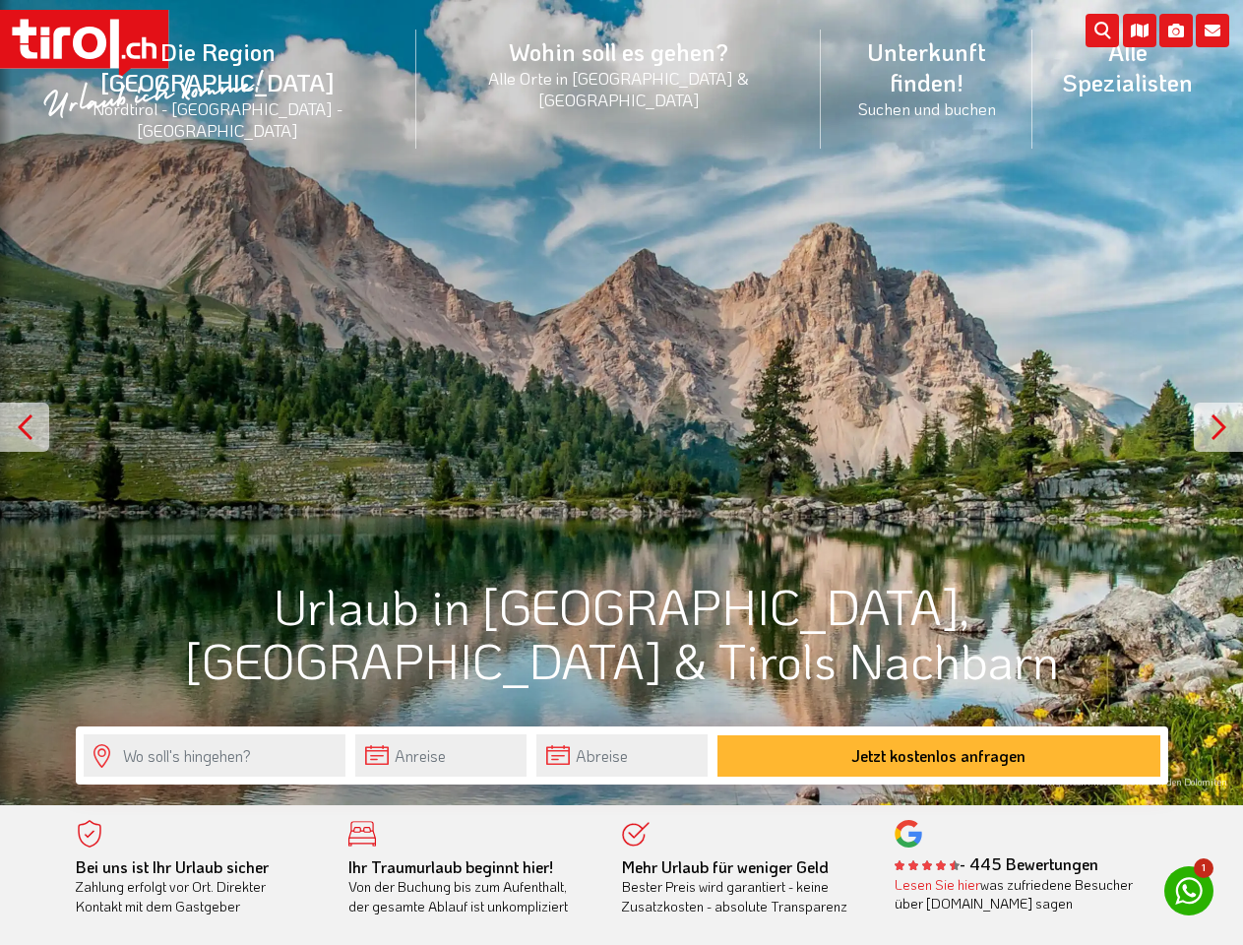 The height and width of the screenshot is (945, 1243). Describe the element at coordinates (1213, 31) in the screenshot. I see `i: Kontakt` at that location.